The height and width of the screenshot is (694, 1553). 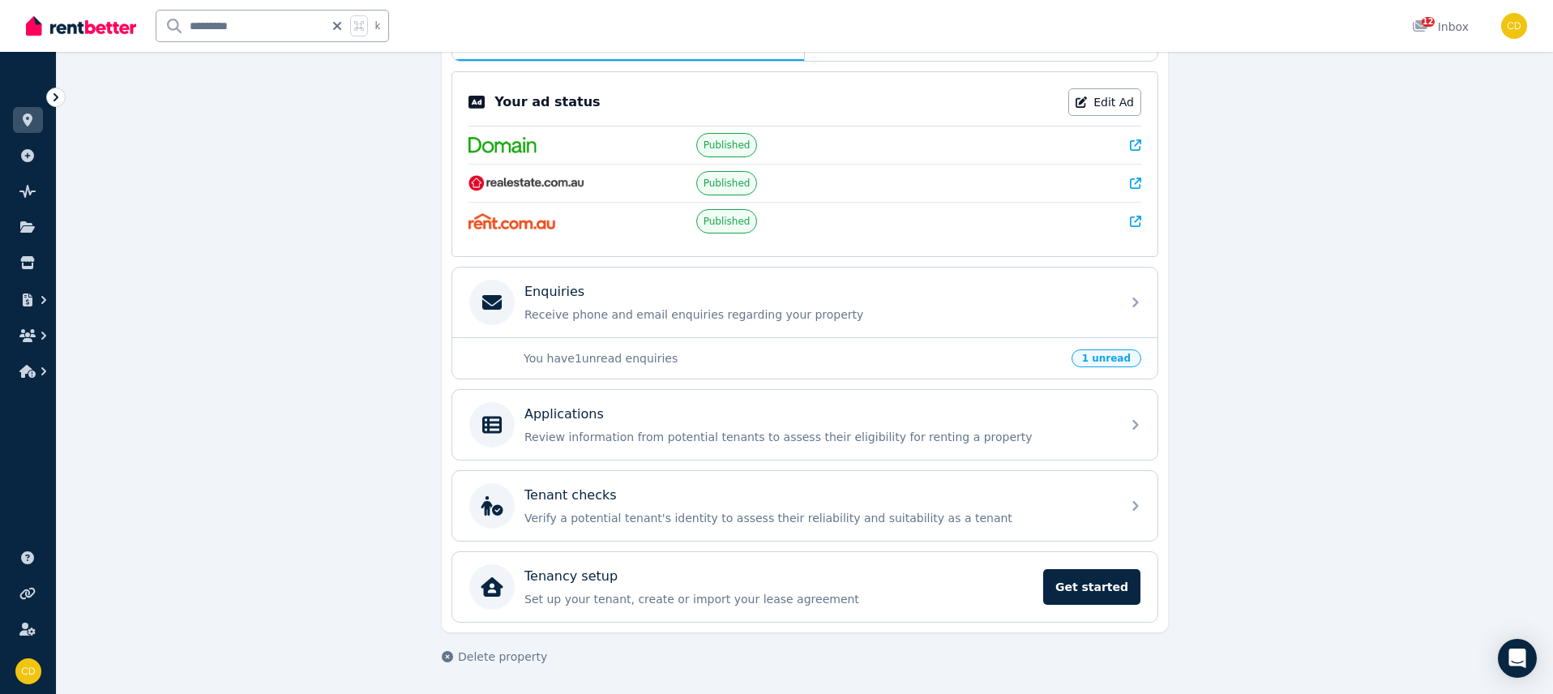 I want to click on span: Delete property, so click(x=502, y=656).